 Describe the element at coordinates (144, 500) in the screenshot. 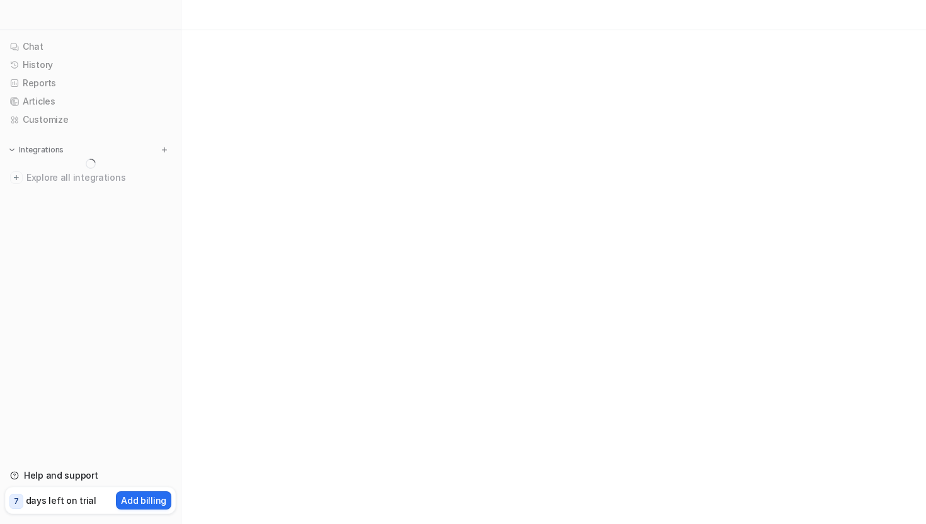

I see `button: Add billing` at that location.